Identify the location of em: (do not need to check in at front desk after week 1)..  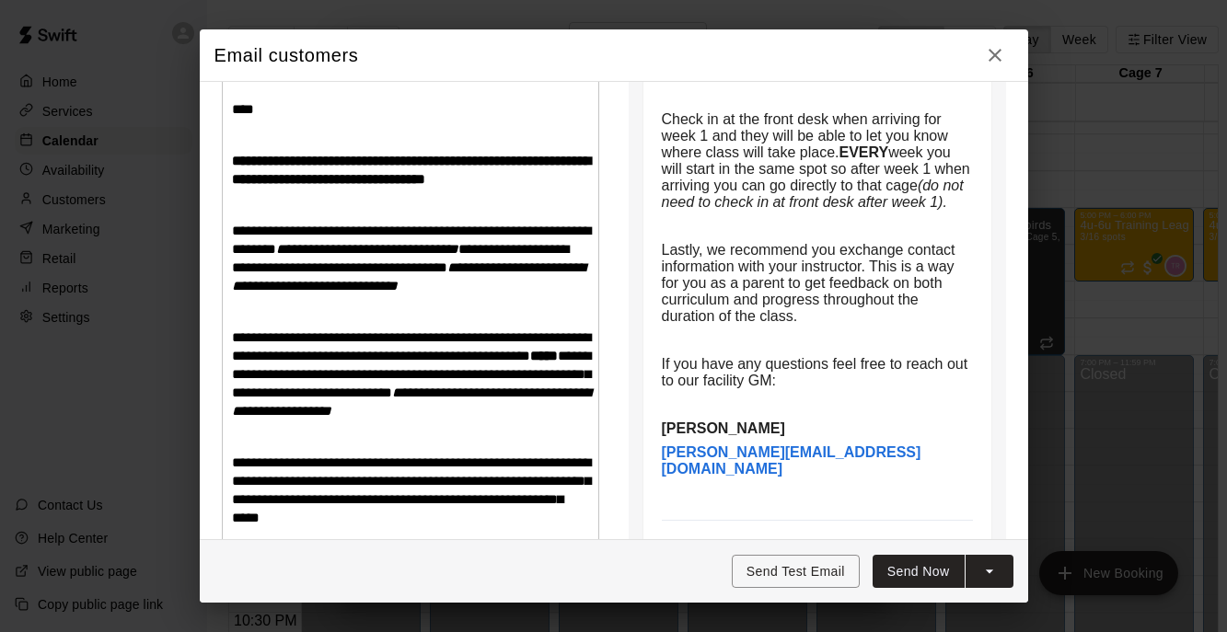
(815, 193).